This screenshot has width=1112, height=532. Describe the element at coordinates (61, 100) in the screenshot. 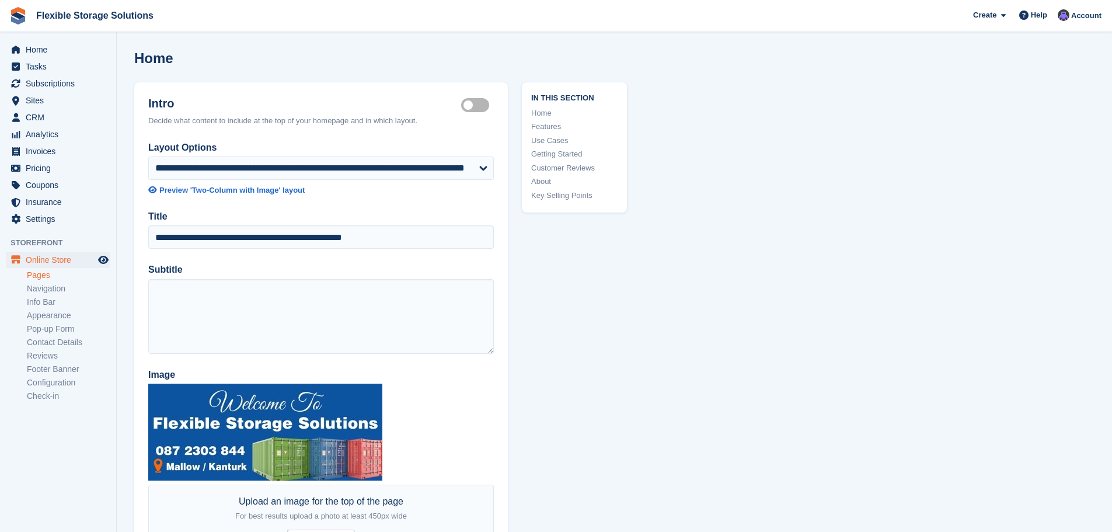

I see `span: Sites` at that location.